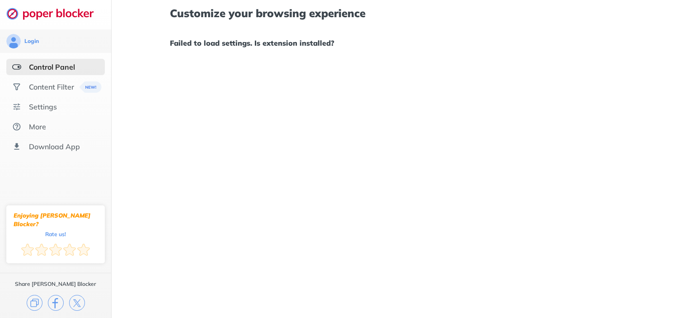 This screenshot has width=694, height=318. I want to click on img: settings.svg, so click(17, 107).